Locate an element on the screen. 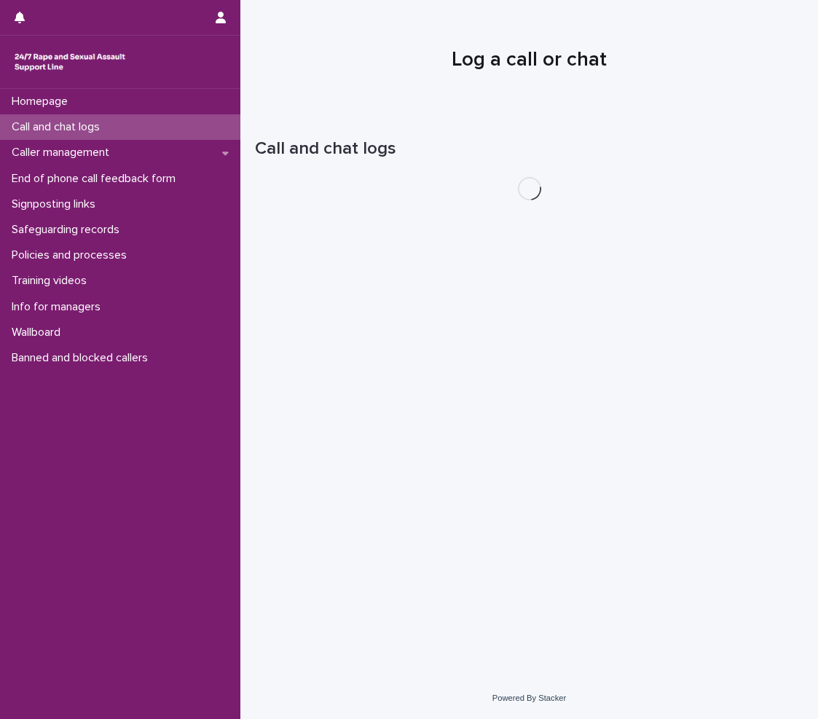 The width and height of the screenshot is (818, 719). a: Powered By Stacker is located at coordinates (529, 698).